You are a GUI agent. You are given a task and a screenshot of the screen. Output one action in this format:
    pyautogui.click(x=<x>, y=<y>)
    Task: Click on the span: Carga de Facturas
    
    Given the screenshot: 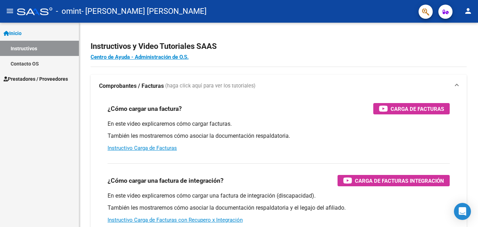 What is the action you would take?
    pyautogui.click(x=418, y=109)
    